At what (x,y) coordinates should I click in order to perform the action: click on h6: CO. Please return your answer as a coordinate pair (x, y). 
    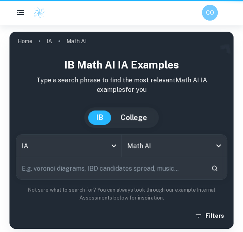
    Looking at the image, I should click on (210, 13).